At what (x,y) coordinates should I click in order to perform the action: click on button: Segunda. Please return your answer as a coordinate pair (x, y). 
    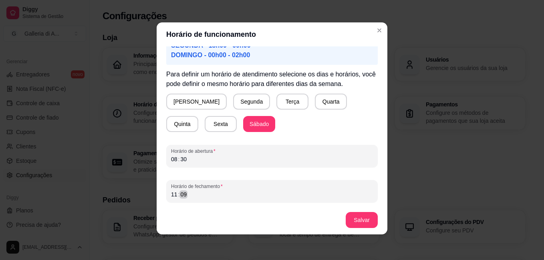
    Looking at the image, I should click on (251, 102).